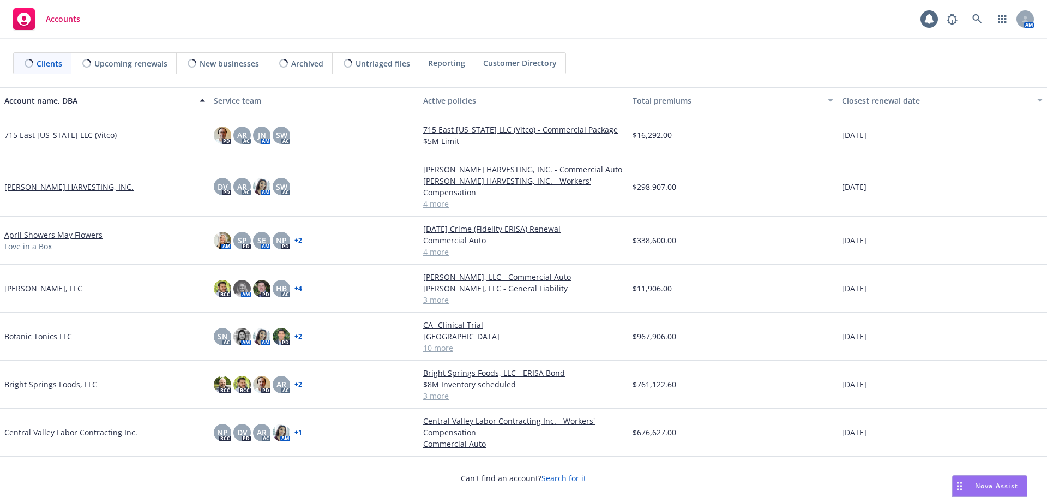 This screenshot has width=1047, height=497. What do you see at coordinates (307, 63) in the screenshot?
I see `span: Archived` at bounding box center [307, 63].